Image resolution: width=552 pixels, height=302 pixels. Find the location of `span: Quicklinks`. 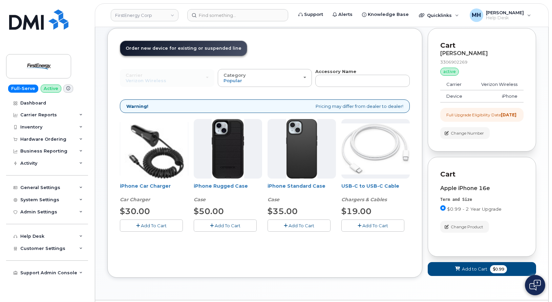

span: Quicklinks is located at coordinates (439, 15).